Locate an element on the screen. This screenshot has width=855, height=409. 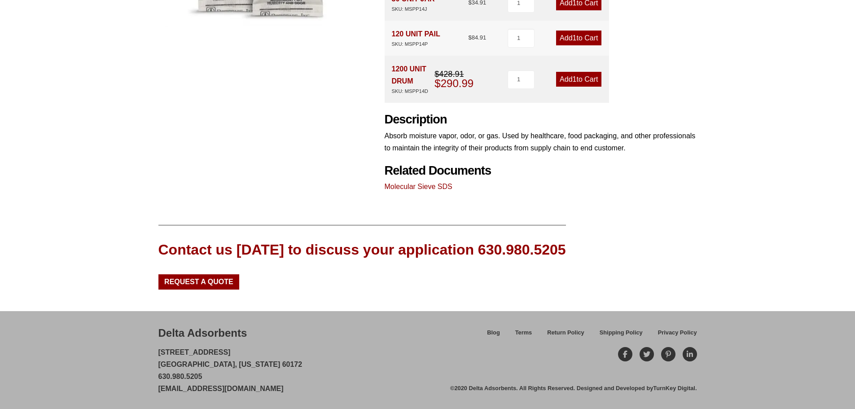
a: TurnKey Digital is located at coordinates (674, 388).